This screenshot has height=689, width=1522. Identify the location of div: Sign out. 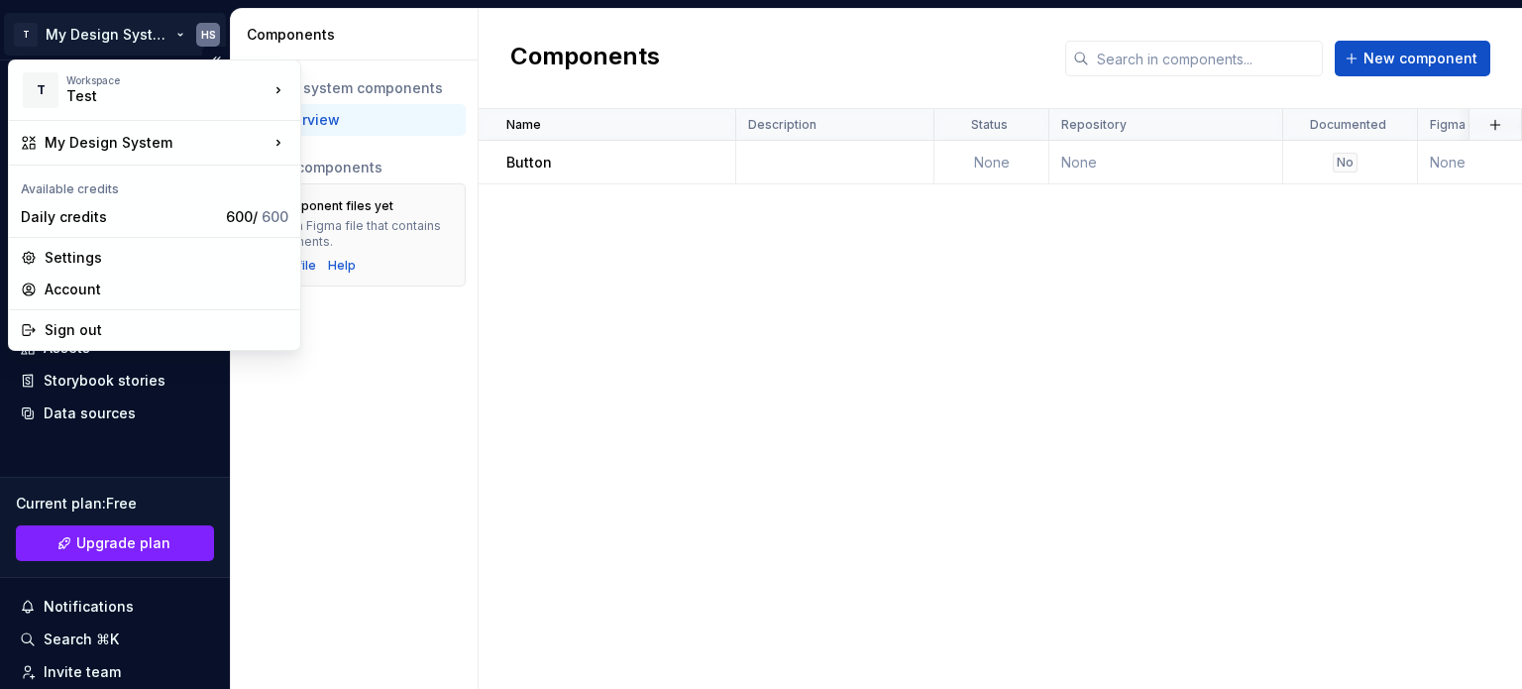
(166, 330).